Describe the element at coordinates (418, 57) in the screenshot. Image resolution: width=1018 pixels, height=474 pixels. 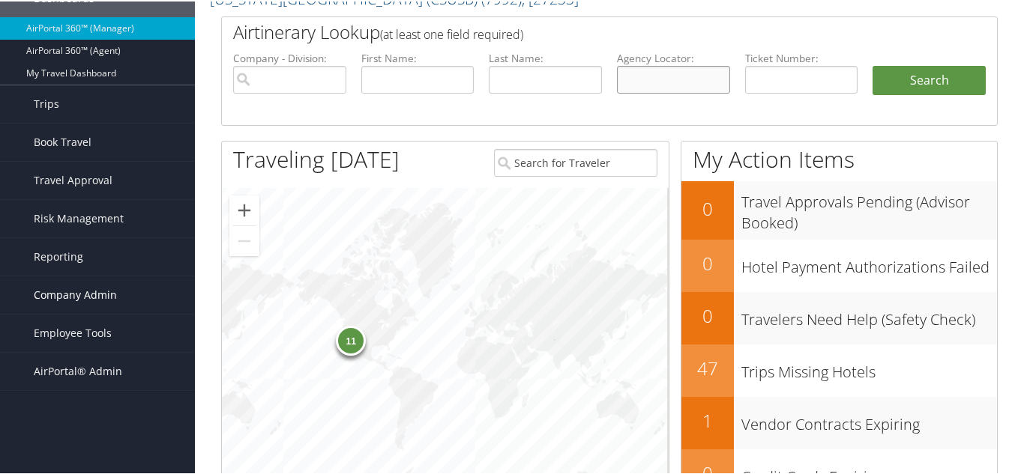
I see `label: First Name:` at that location.